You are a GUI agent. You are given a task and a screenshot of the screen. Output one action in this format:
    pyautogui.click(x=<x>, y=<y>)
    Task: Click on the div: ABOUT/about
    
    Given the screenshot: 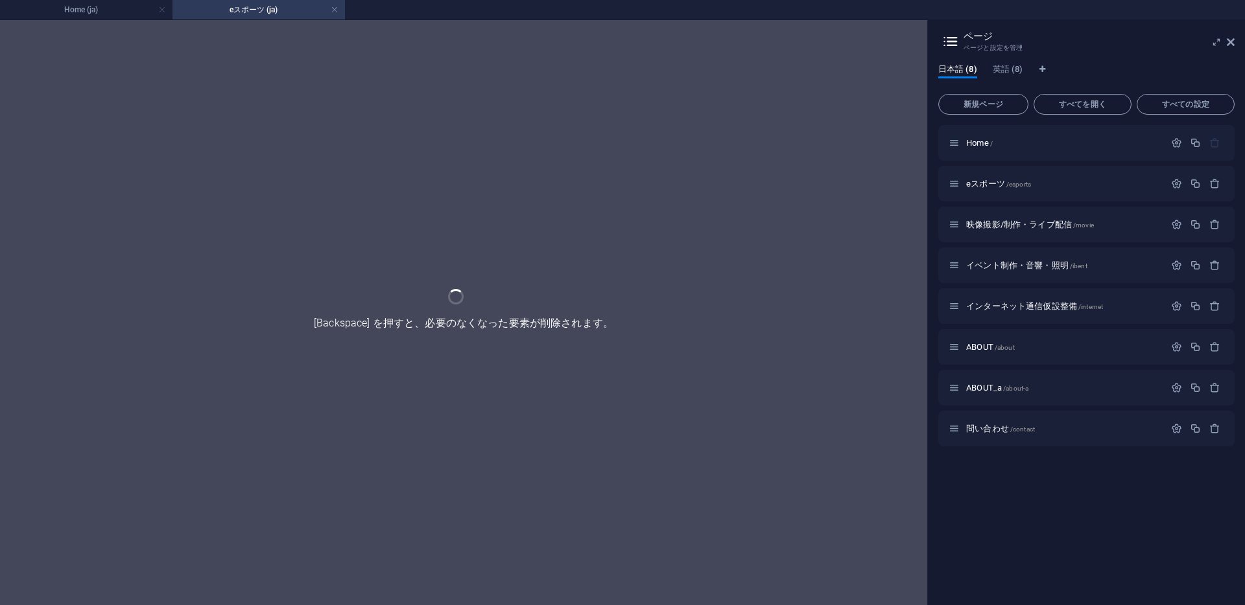 What is the action you would take?
    pyautogui.click(x=1063, y=347)
    